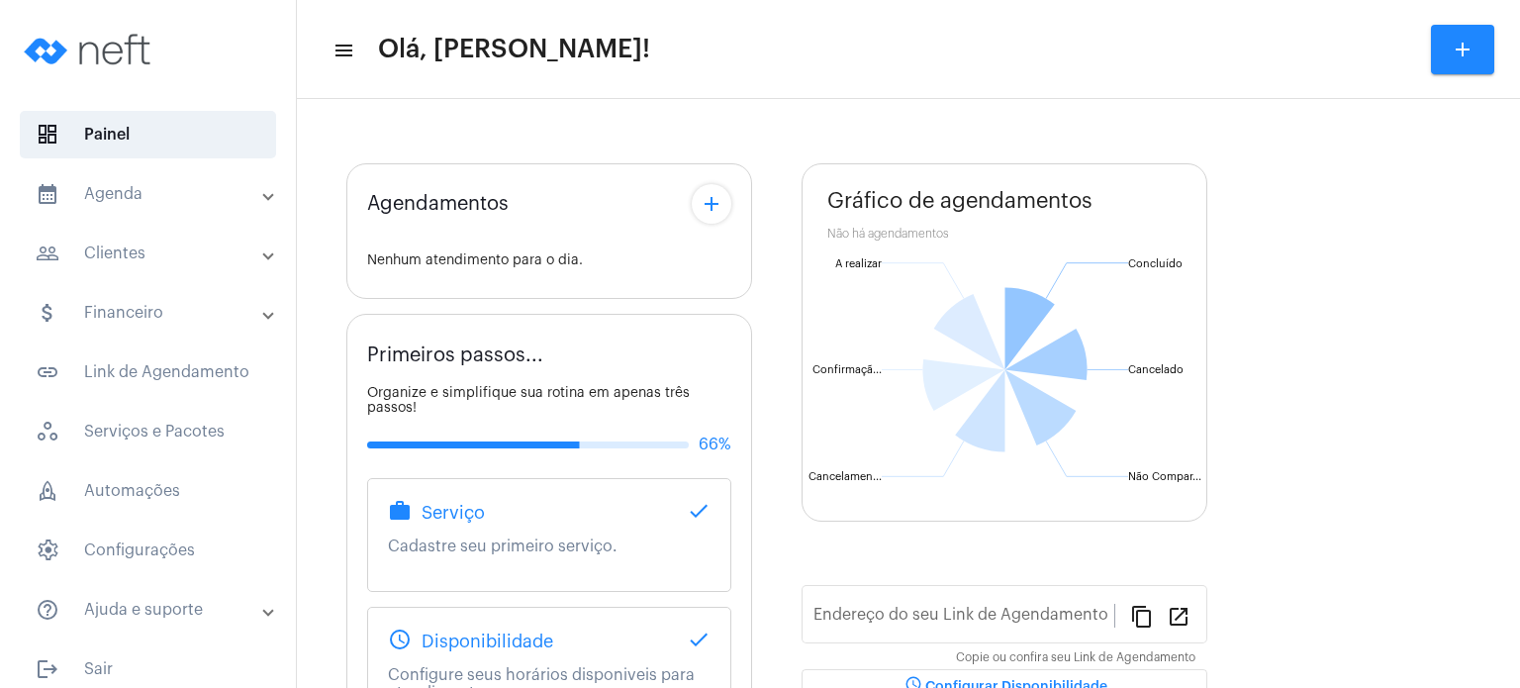  What do you see at coordinates (400, 511) in the screenshot?
I see `mat-icon: work` at bounding box center [400, 511].